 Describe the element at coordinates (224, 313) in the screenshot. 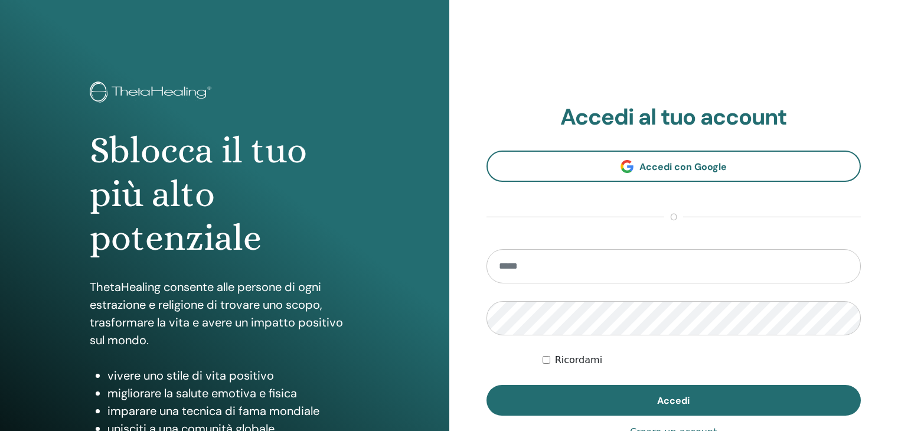

I see `p: ThetaHealing consente alle persone di ogni estrazione e religione di trovare uno scopo, trasforma...` at that location.